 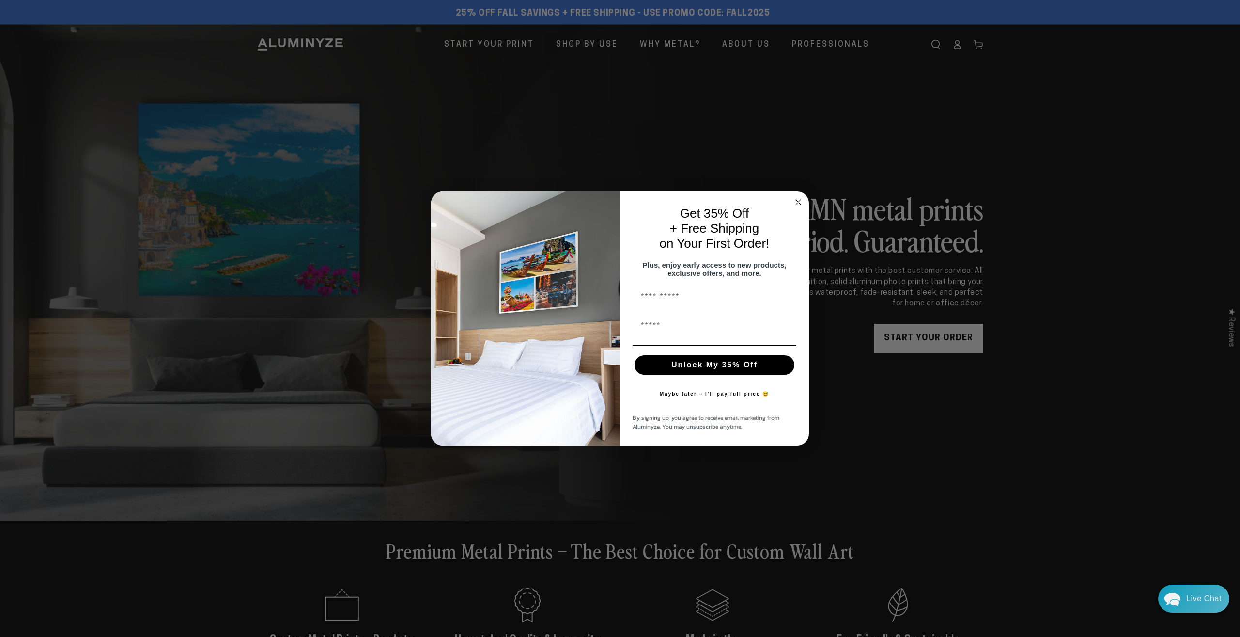 I want to click on span: + Free Shipping, so click(x=715, y=228).